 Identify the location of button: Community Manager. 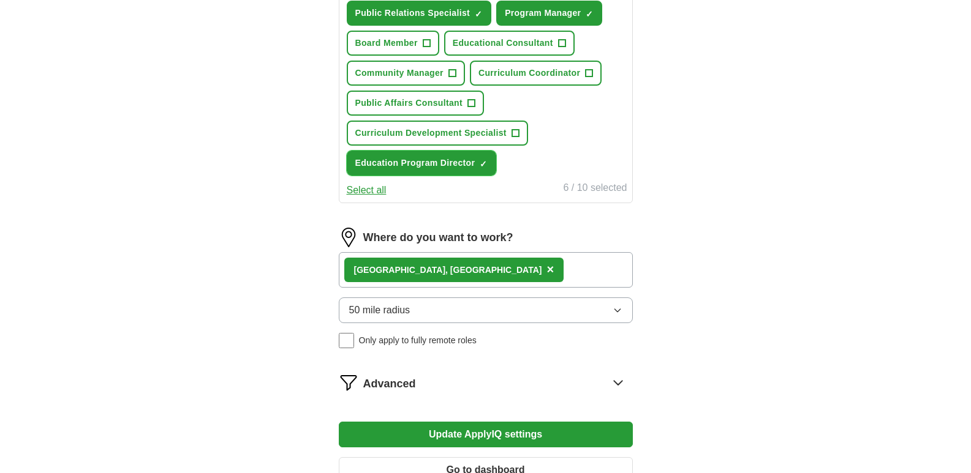
(405, 73).